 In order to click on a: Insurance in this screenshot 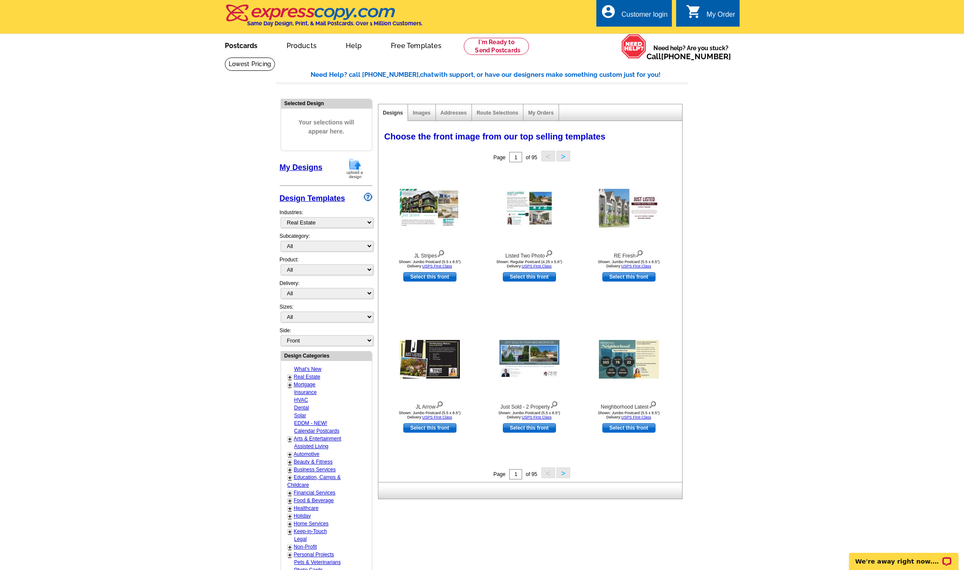, I will do `click(305, 392)`.